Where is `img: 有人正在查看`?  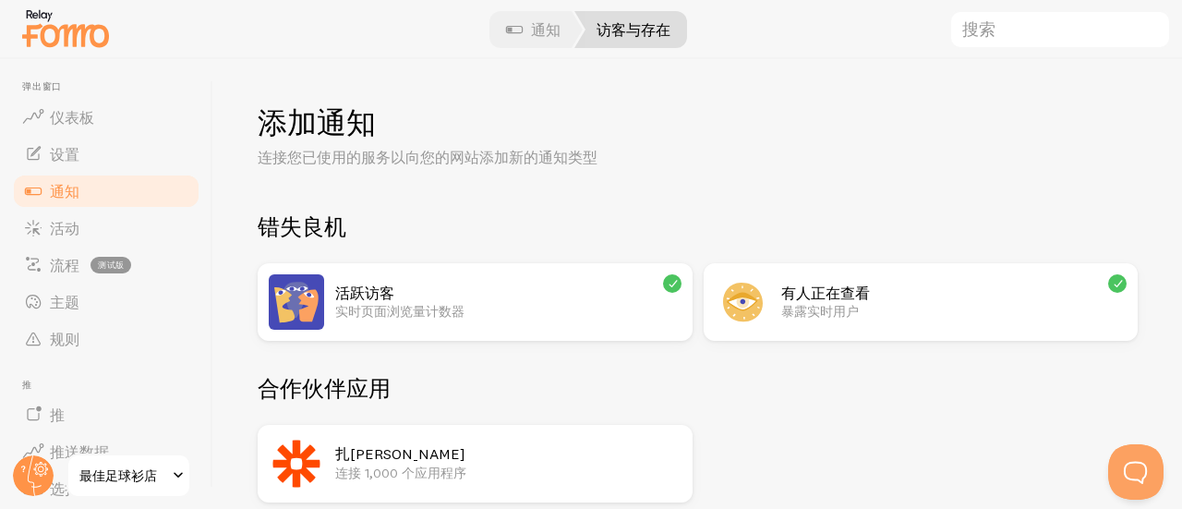 img: 有人正在查看 is located at coordinates (742, 302).